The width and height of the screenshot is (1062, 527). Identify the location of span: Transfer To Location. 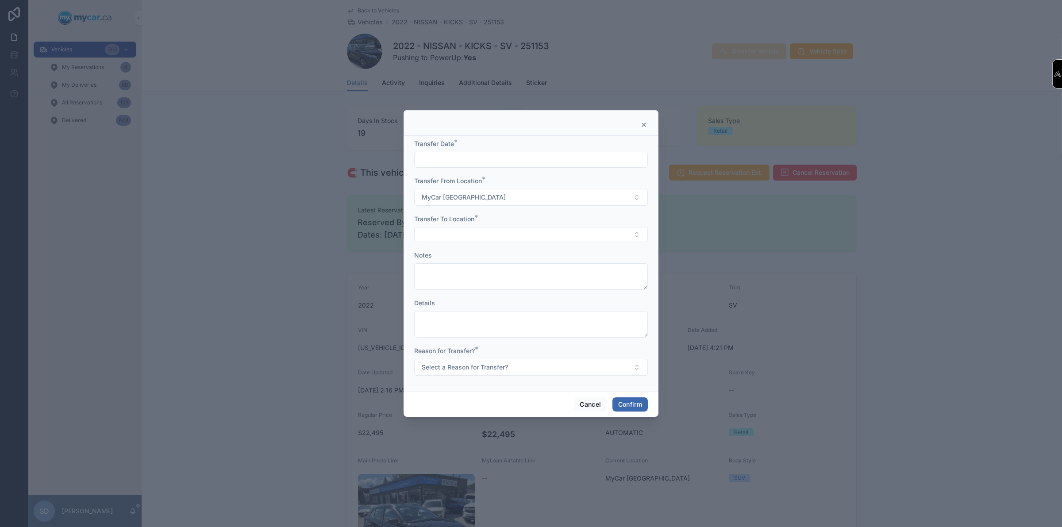
(444, 219).